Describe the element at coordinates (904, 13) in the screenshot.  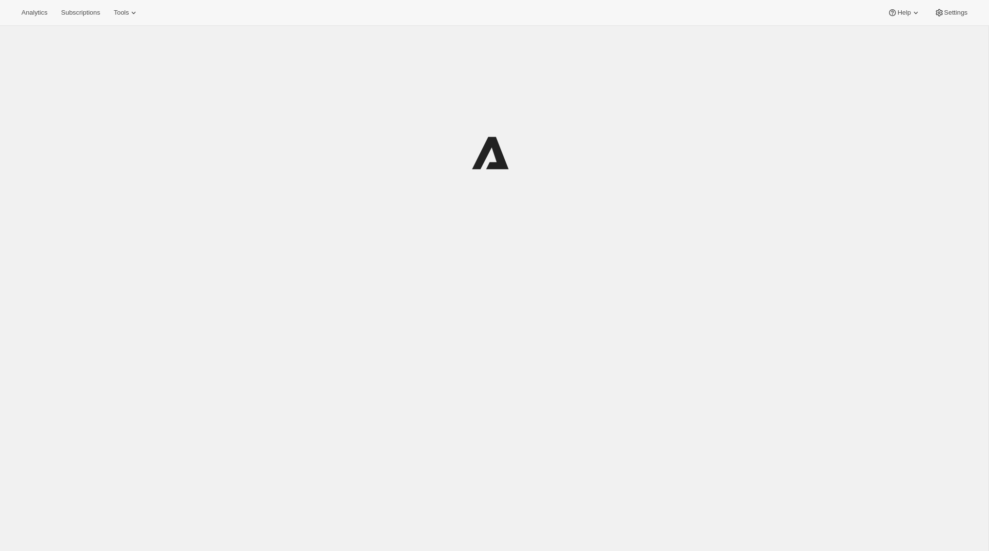
I see `span: Help` at that location.